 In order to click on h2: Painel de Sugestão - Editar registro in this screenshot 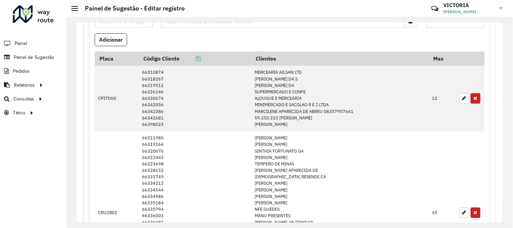, I will do `click(131, 8)`.